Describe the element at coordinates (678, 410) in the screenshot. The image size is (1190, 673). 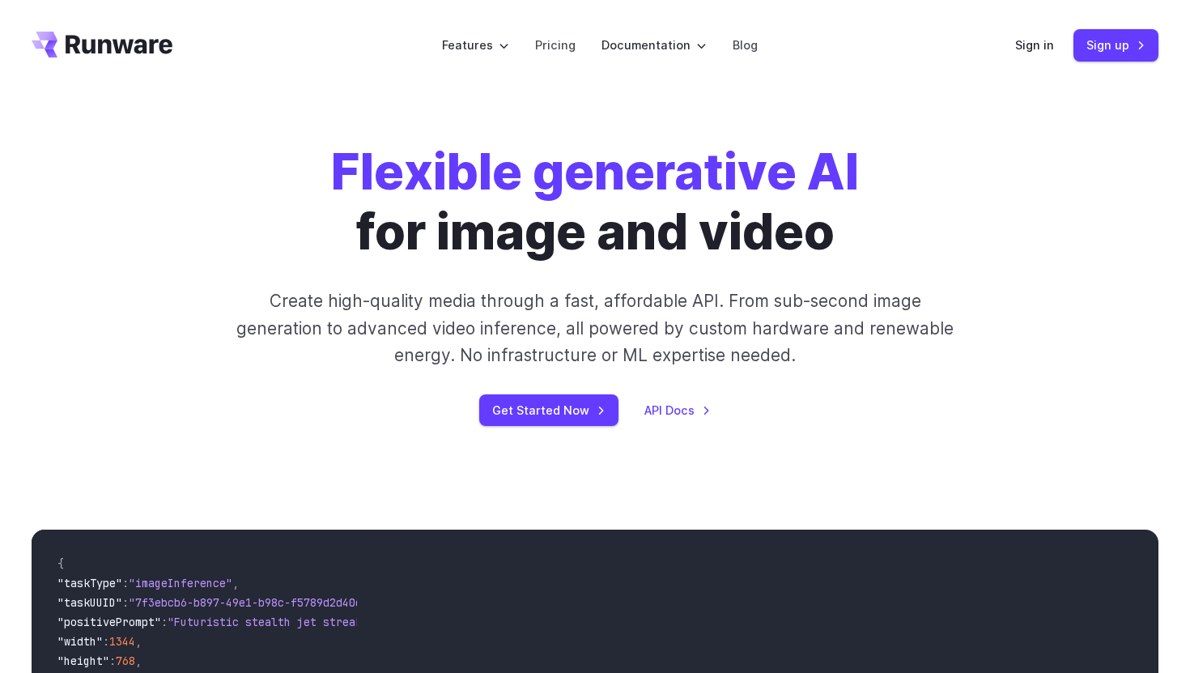
I see `a: API Docs` at that location.